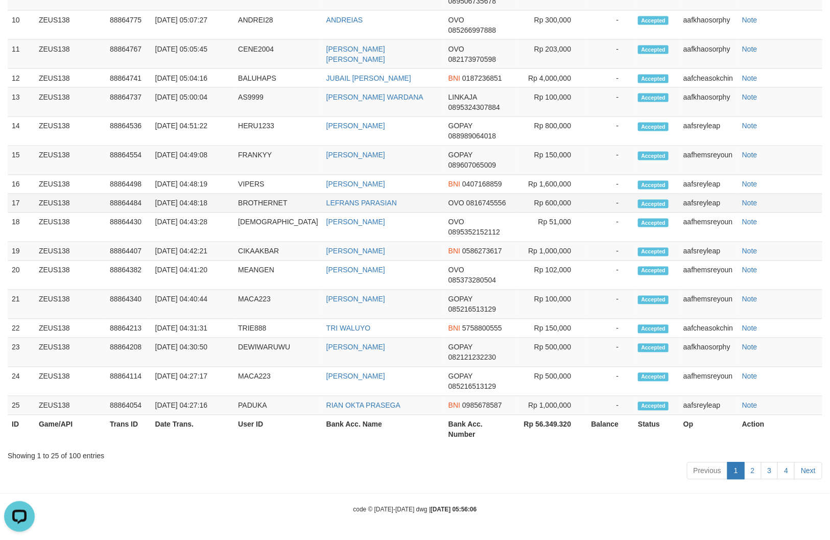 The width and height of the screenshot is (830, 540). Describe the element at coordinates (21, 25) in the screenshot. I see `td: 10` at that location.